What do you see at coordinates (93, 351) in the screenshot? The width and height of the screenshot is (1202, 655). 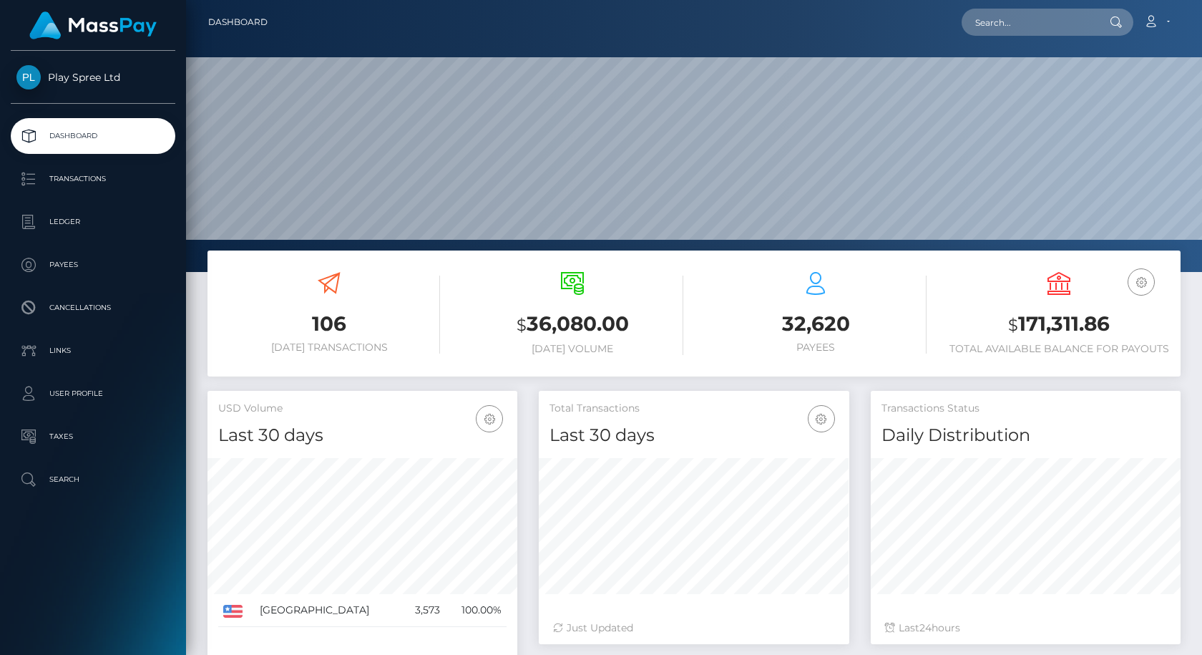 I see `a: Links` at bounding box center [93, 351].